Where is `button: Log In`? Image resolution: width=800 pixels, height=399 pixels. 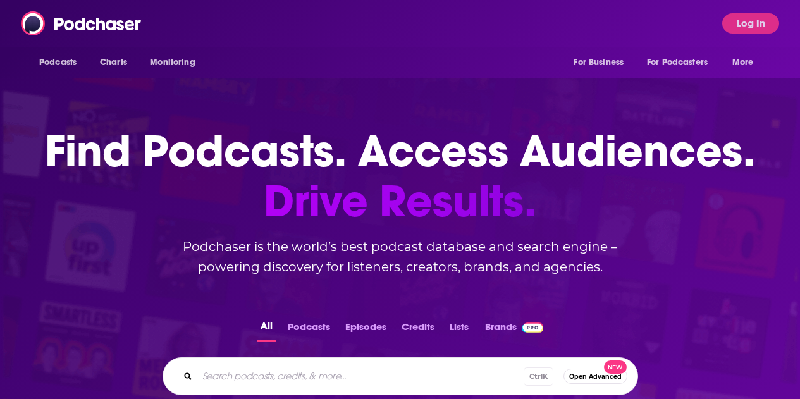 button: Log In is located at coordinates (750, 23).